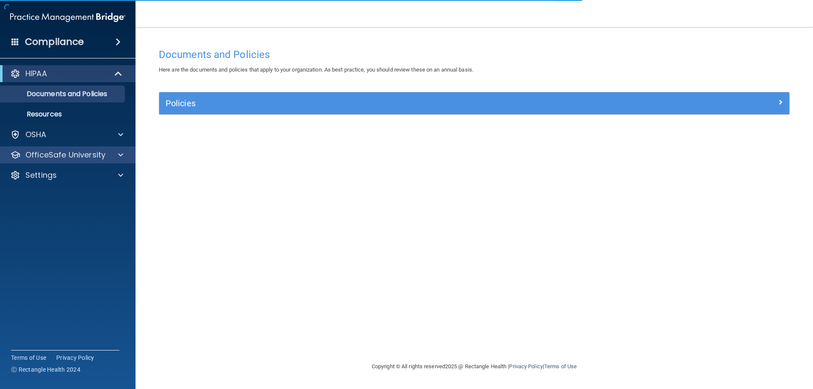  What do you see at coordinates (36, 135) in the screenshot?
I see `p: OSHA` at bounding box center [36, 135].